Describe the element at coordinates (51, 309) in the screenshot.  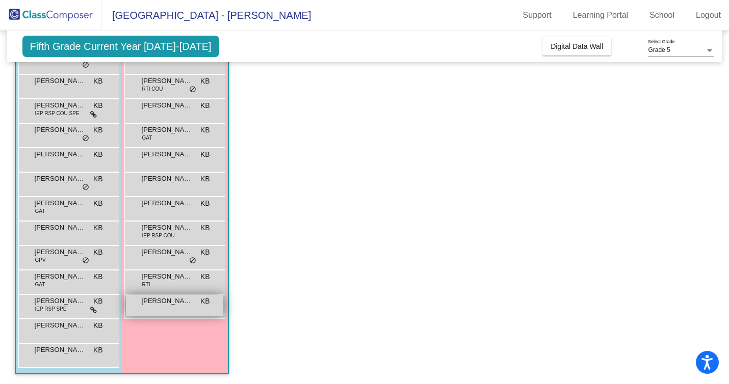
I see `span: IEP RSP SPE` at that location.